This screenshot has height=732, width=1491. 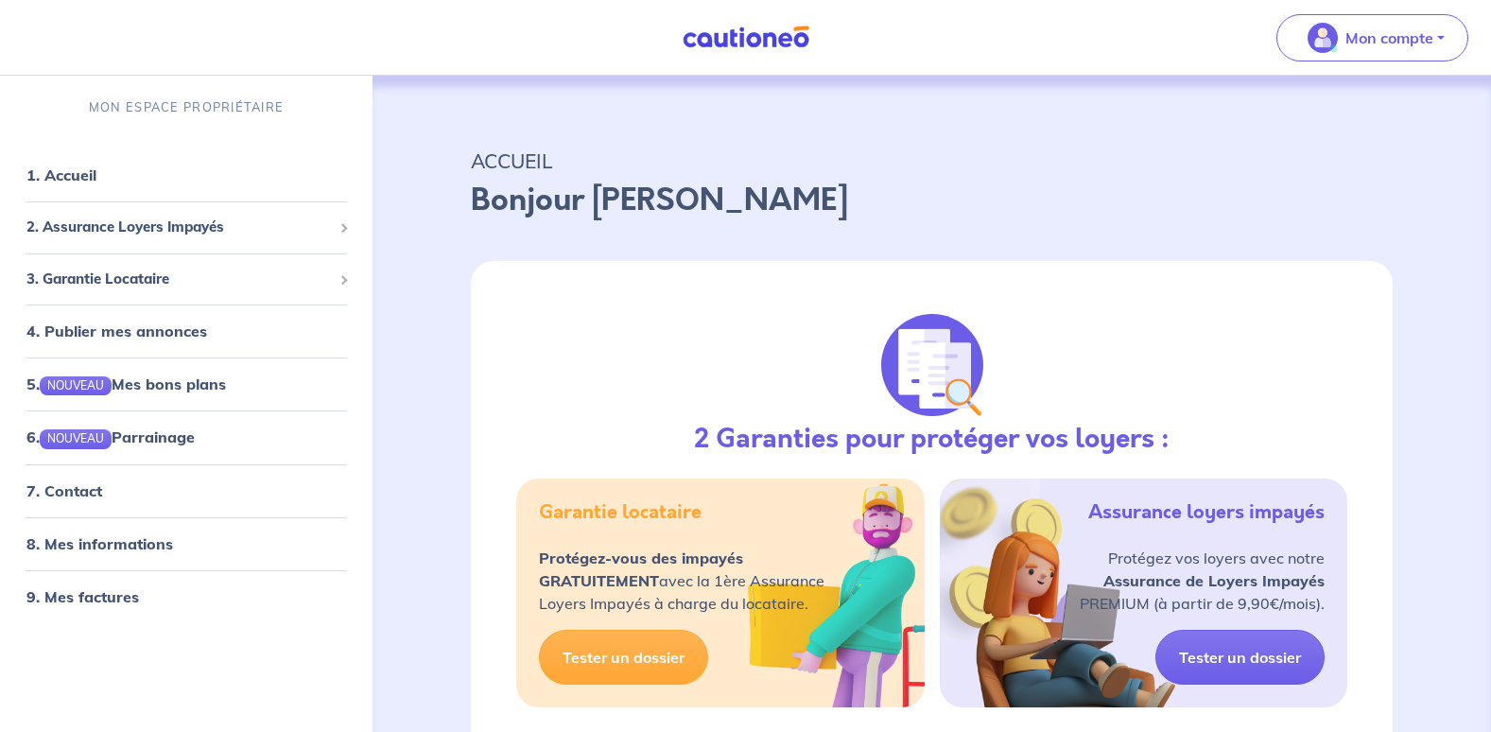 I want to click on div: 1. Accueil, so click(x=186, y=175).